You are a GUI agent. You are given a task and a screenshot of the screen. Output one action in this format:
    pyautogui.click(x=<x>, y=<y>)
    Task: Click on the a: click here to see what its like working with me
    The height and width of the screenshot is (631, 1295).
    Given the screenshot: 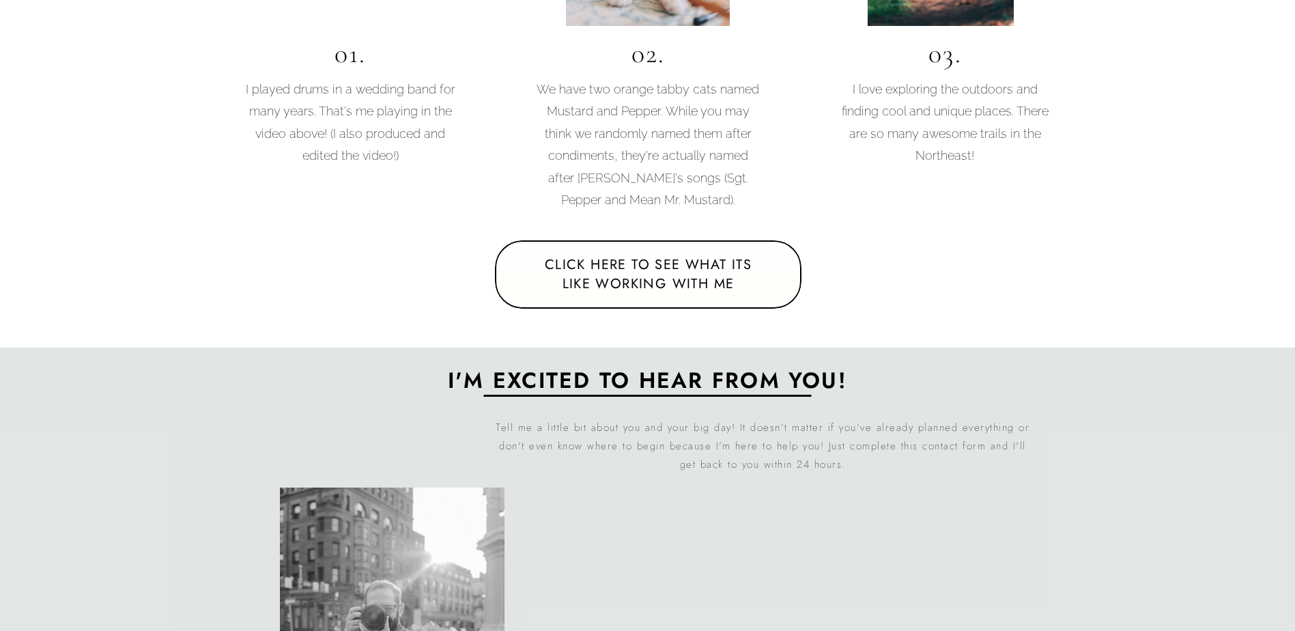 What is the action you would take?
    pyautogui.click(x=649, y=274)
    